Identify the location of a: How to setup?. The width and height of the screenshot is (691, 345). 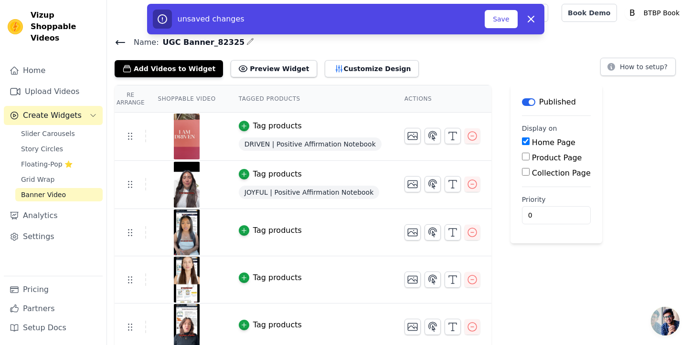
(638, 69).